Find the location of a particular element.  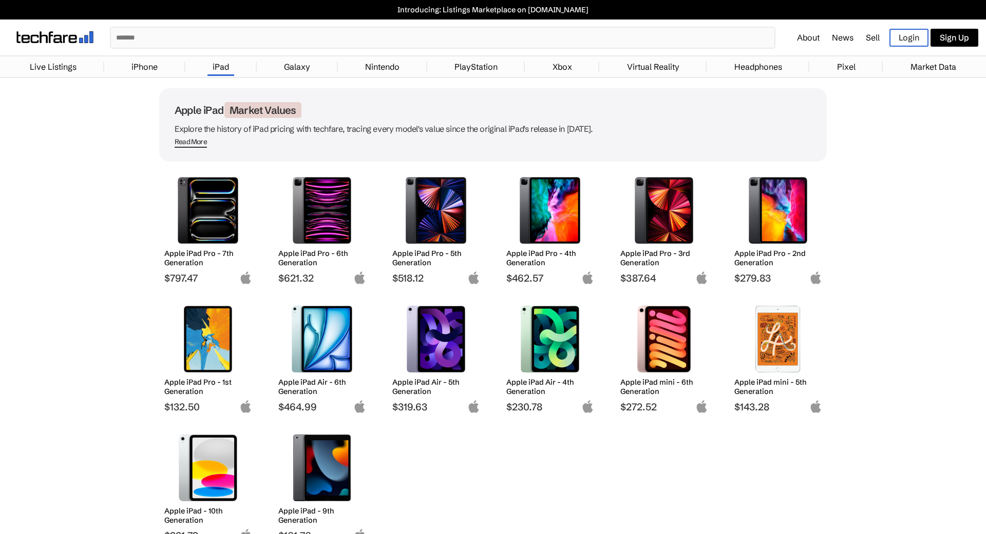

a: iPhone is located at coordinates (144, 67).